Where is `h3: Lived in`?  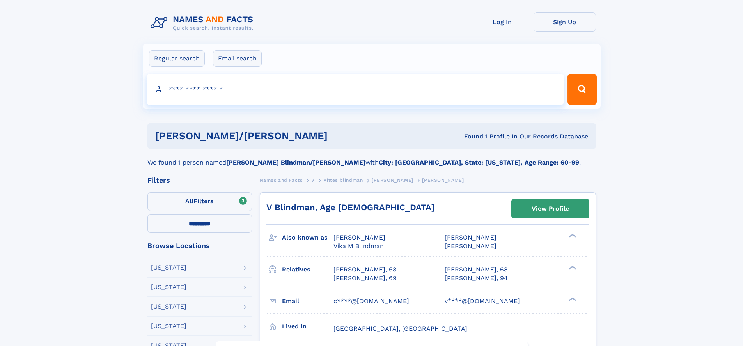
h3: Lived in is located at coordinates (308, 326).